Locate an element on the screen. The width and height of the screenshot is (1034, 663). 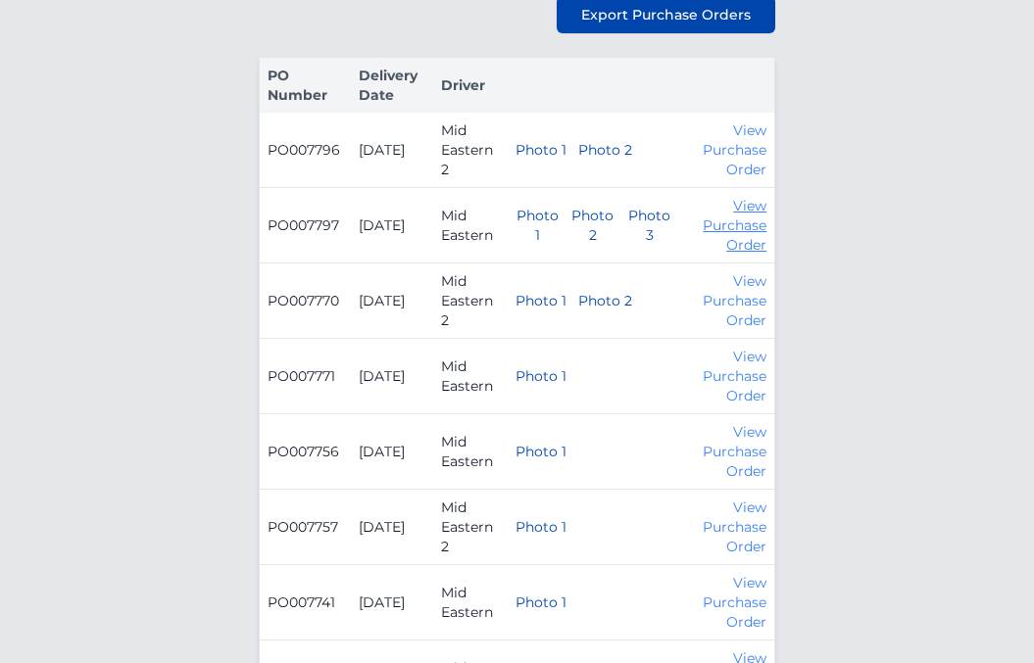
a: PO007796 is located at coordinates (304, 150).